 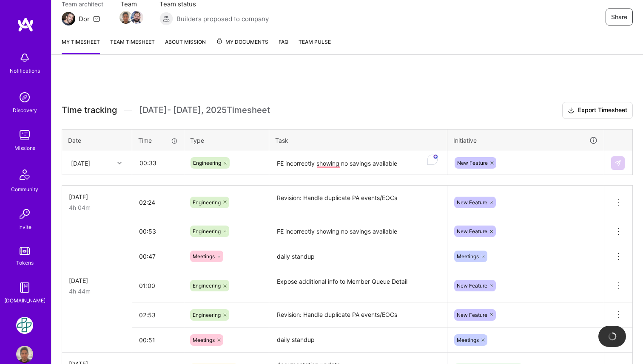 What do you see at coordinates (166, 19) in the screenshot?
I see `img: Builders proposed to company` at bounding box center [166, 19].